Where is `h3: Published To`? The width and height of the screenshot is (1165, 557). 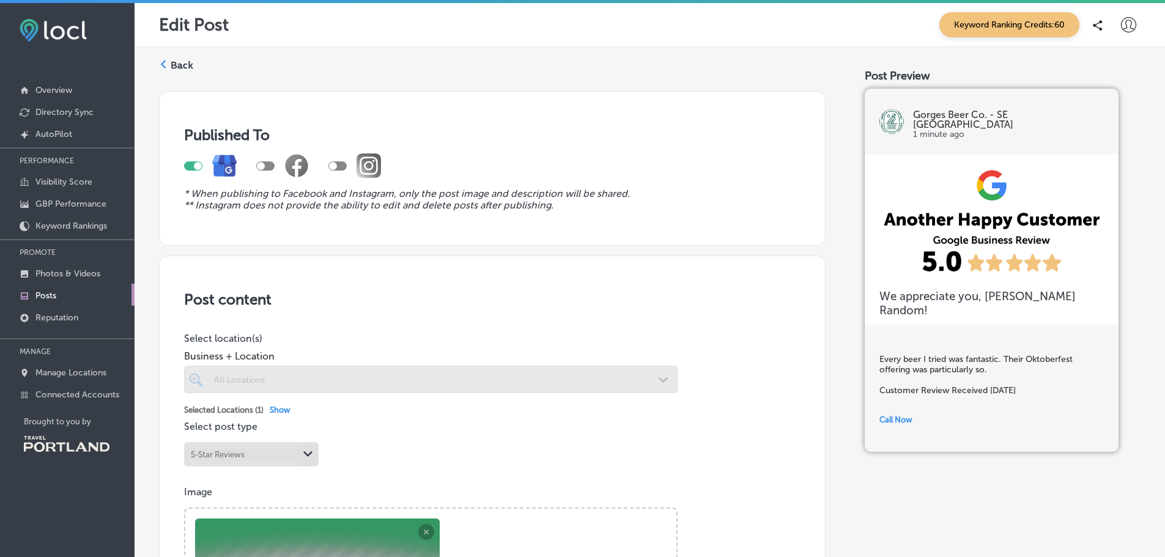
h3: Published To is located at coordinates (492, 135).